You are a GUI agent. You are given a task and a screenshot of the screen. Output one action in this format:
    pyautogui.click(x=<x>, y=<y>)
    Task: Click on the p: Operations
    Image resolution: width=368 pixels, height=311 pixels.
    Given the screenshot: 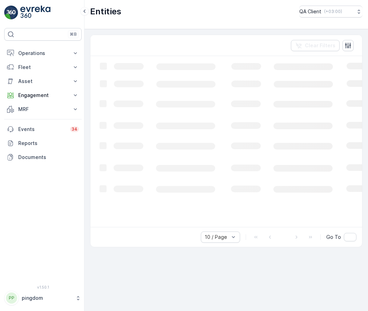 What is the action you would take?
    pyautogui.click(x=43, y=53)
    